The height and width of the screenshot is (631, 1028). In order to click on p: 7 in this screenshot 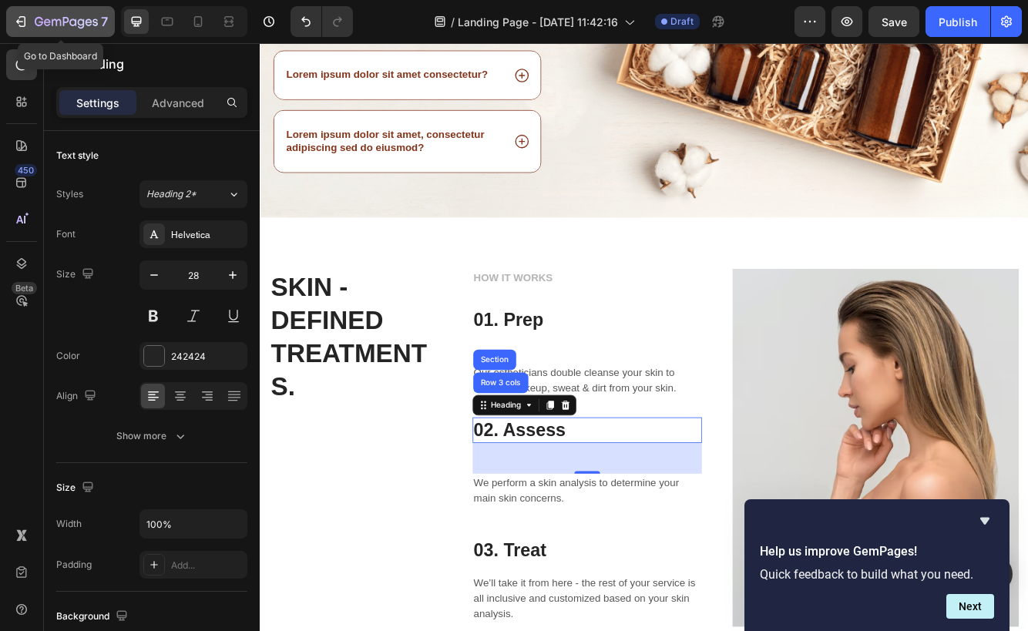, I will do `click(104, 22)`.